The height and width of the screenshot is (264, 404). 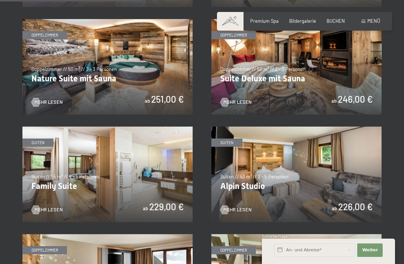 I want to click on img: Family Suite, so click(x=107, y=175).